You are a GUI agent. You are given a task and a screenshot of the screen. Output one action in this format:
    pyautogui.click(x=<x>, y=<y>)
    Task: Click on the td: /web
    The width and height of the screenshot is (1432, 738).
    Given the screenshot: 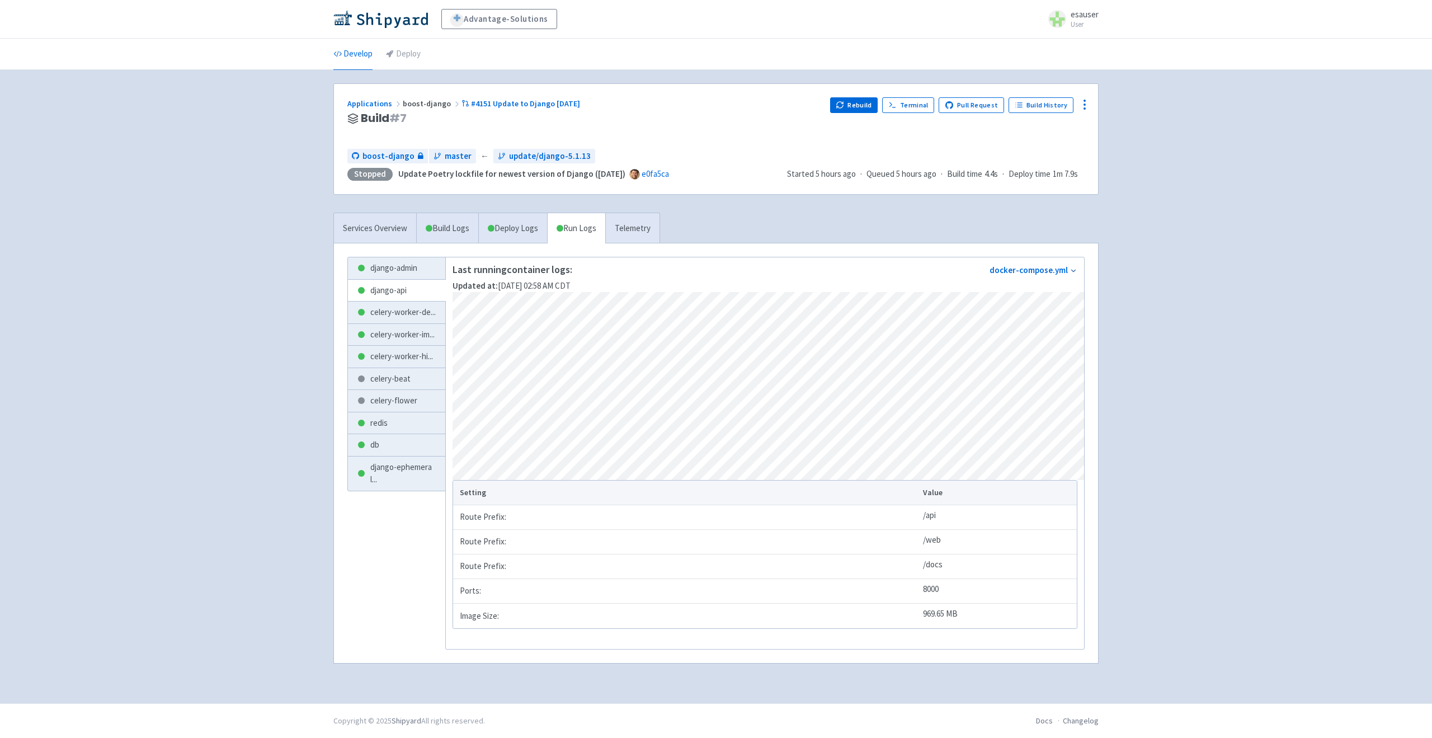 What is the action you would take?
    pyautogui.click(x=998, y=542)
    